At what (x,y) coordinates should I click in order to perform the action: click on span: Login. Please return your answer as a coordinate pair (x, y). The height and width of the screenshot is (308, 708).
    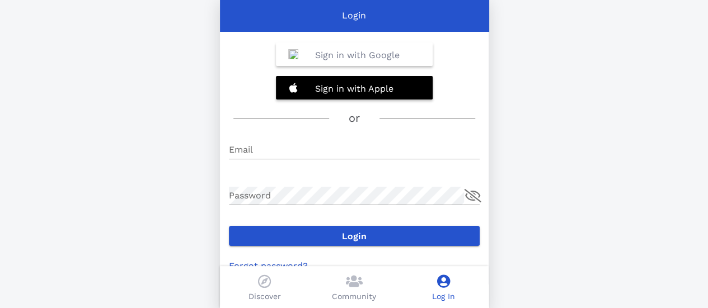
    Looking at the image, I should click on (354, 236).